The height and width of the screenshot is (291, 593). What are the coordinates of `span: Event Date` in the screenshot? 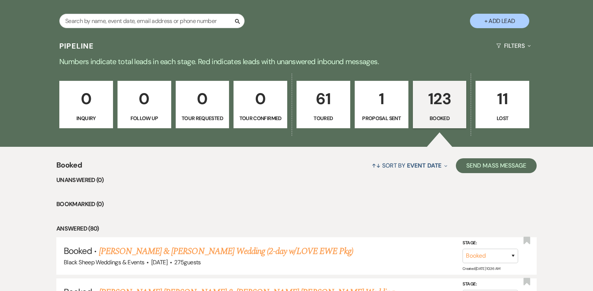 It's located at (424, 165).